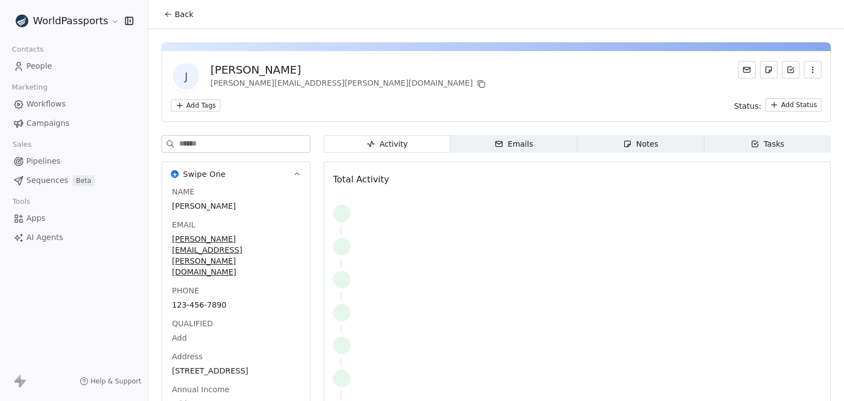  Describe the element at coordinates (236, 338) in the screenshot. I see `span: Add` at that location.